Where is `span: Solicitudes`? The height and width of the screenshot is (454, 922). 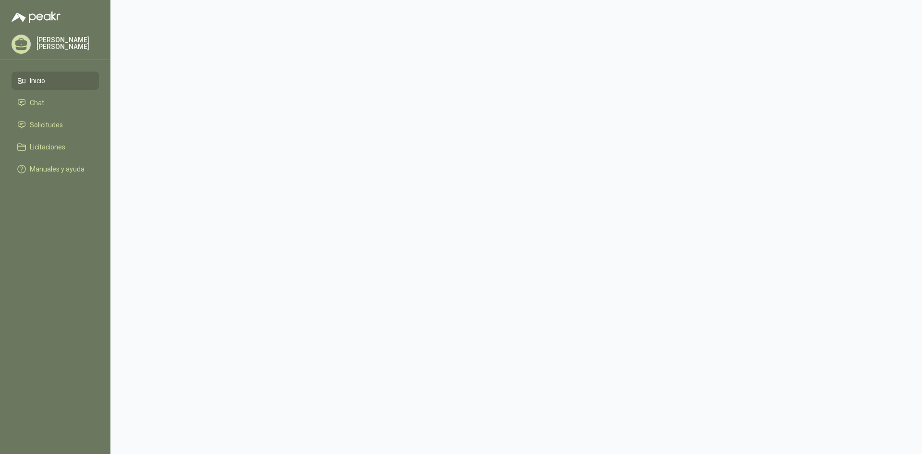
span: Solicitudes is located at coordinates (46, 125).